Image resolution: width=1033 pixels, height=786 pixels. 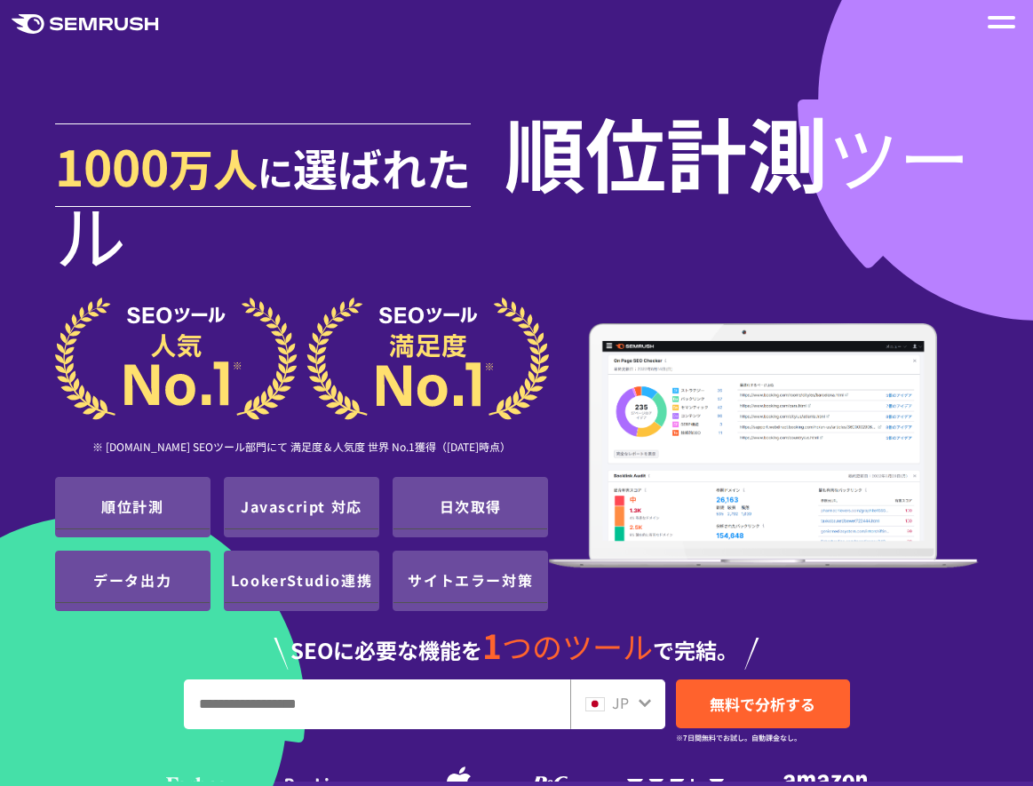 I want to click on a: 日次取得, so click(x=470, y=507).